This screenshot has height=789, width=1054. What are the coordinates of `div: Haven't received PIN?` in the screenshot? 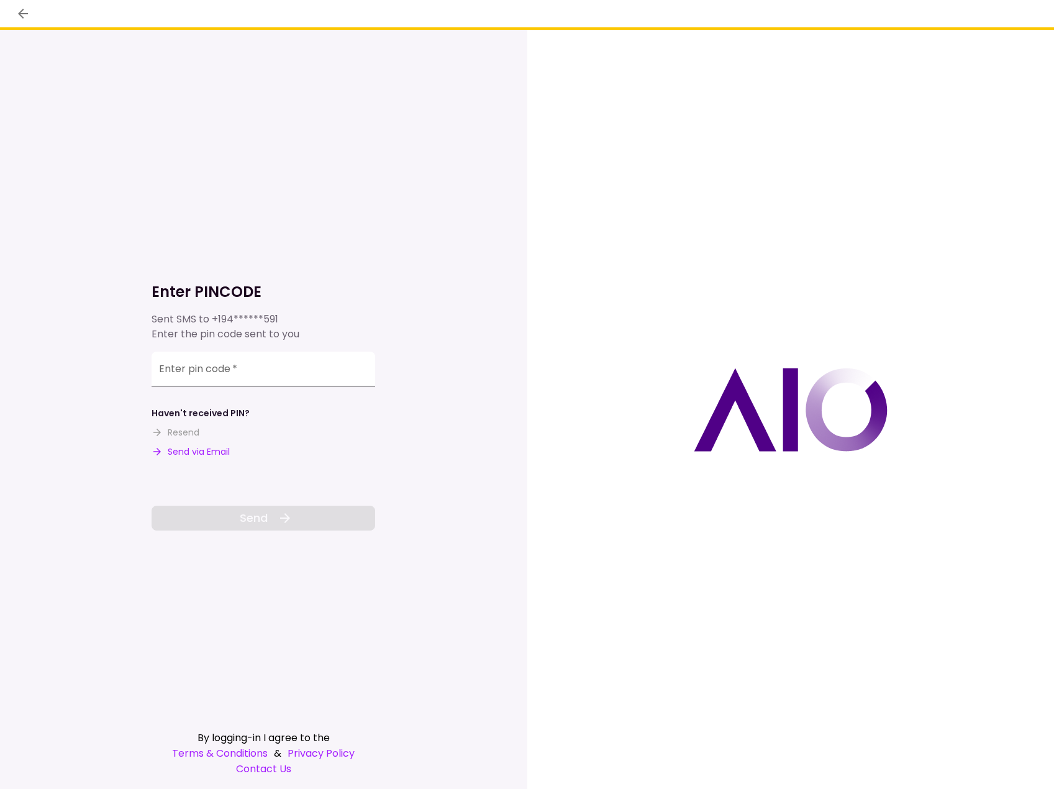 It's located at (201, 413).